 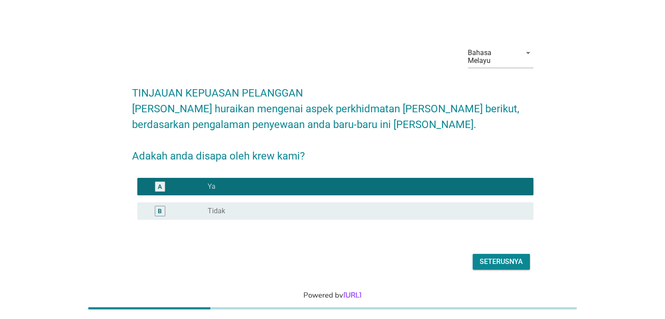 What do you see at coordinates (160, 186) in the screenshot?
I see `div: A` at bounding box center [160, 186].